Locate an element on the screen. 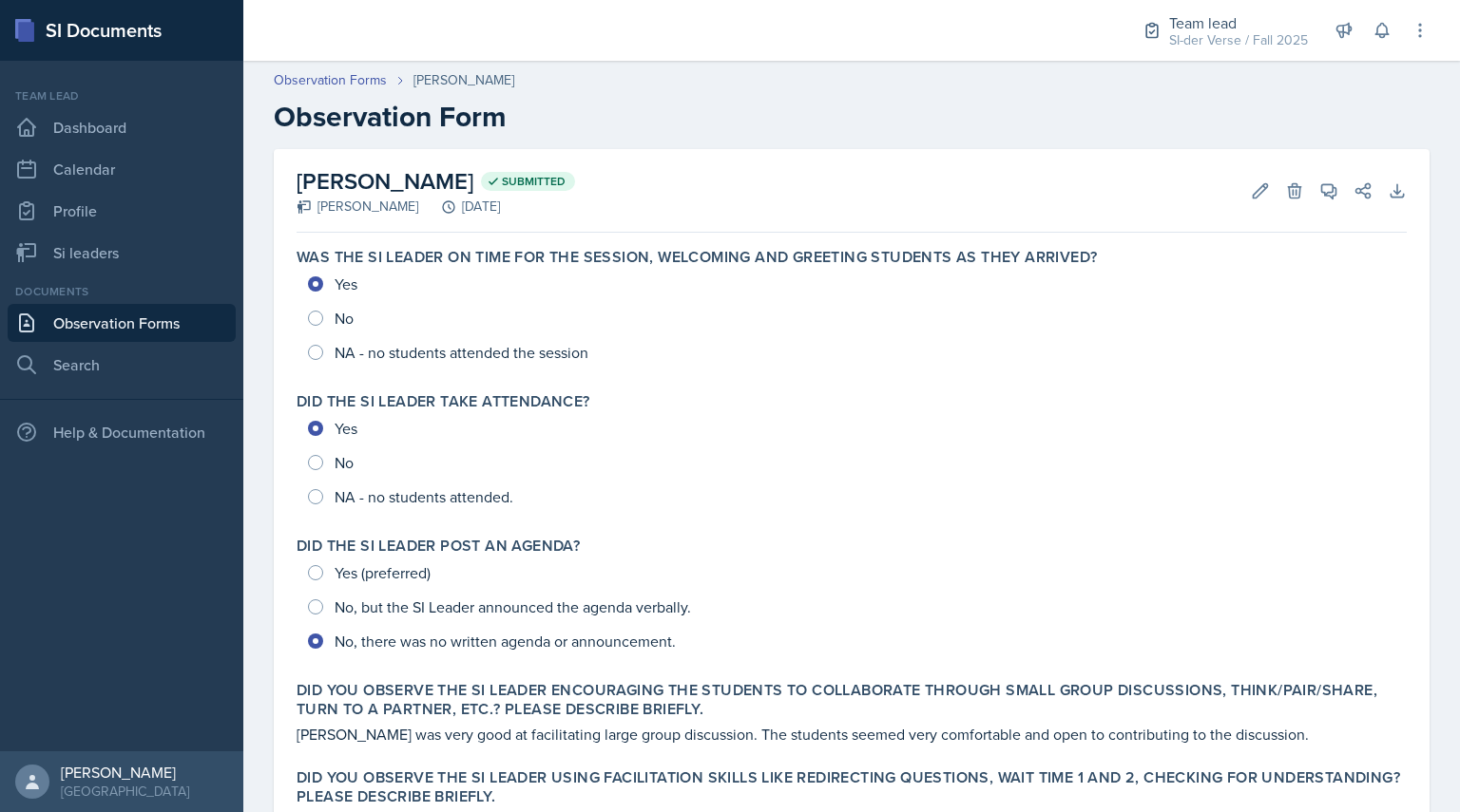 This screenshot has height=812, width=1460. a: Search is located at coordinates (122, 364).